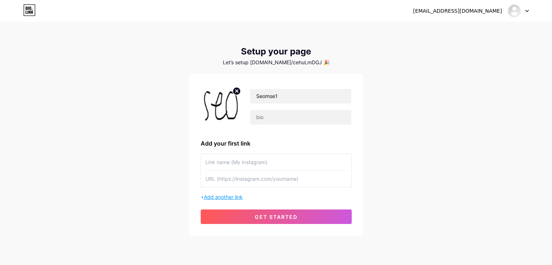 Image resolution: width=552 pixels, height=265 pixels. I want to click on div: Setup your page, so click(276, 52).